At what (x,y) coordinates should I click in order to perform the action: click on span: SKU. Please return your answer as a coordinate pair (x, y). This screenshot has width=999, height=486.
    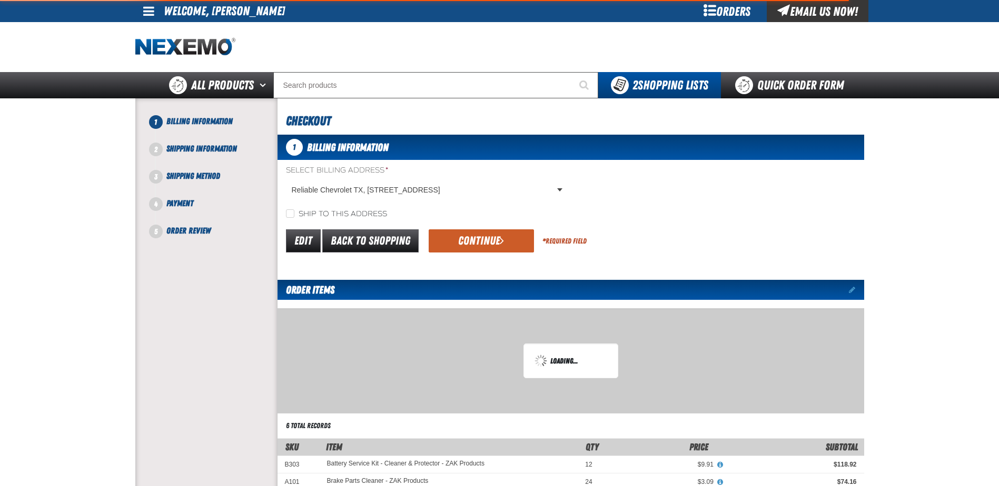
    Looking at the image, I should click on (292, 447).